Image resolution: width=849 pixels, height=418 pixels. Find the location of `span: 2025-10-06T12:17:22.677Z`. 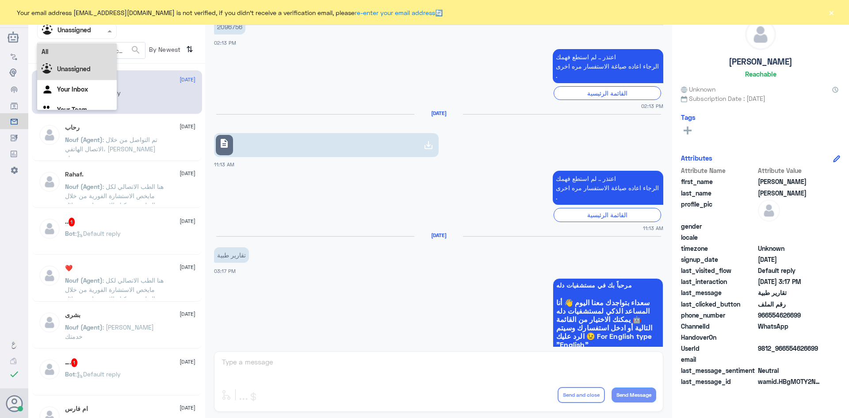

span: 2025-10-06T12:17:22.677Z is located at coordinates (790, 281).